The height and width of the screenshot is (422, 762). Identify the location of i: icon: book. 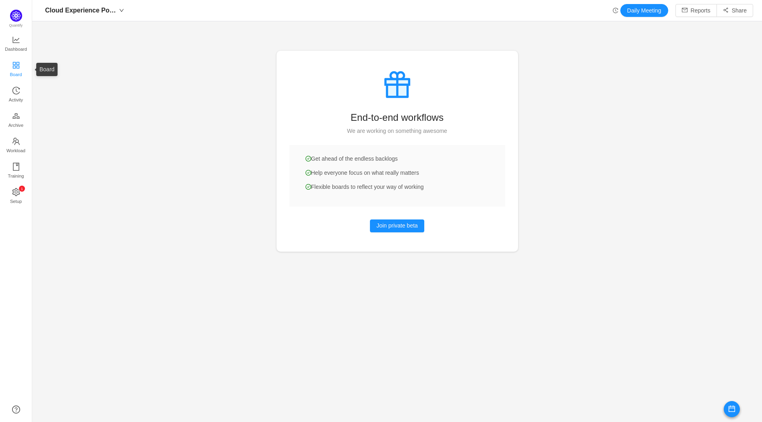
(16, 167).